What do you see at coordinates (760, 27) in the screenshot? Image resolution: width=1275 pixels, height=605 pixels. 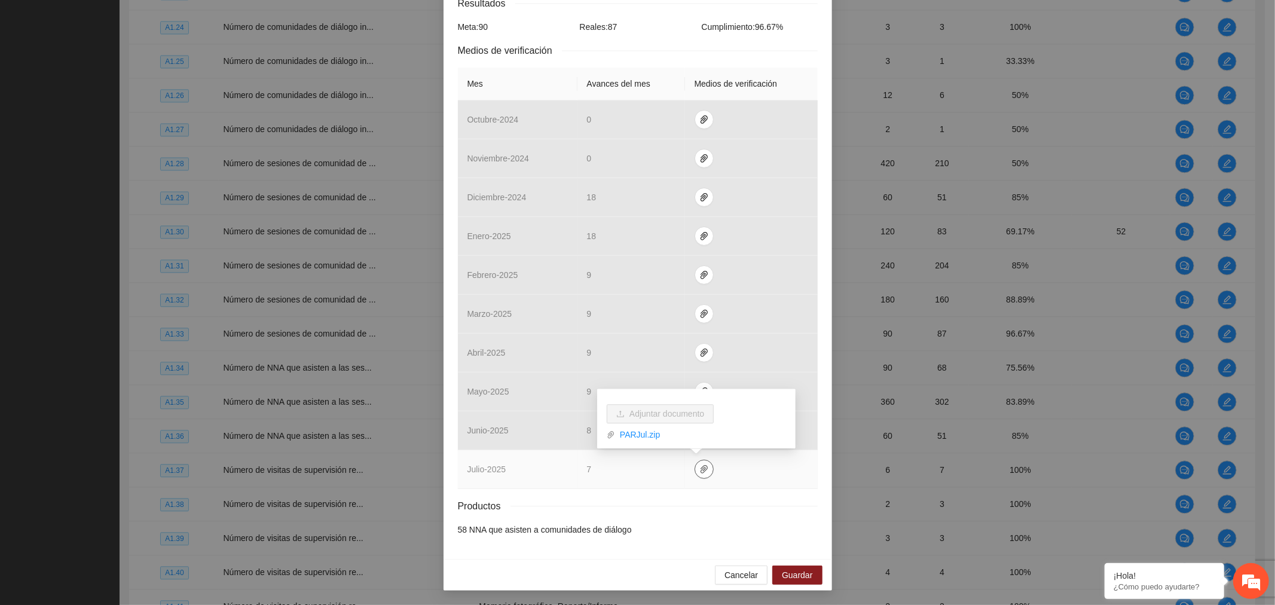 I see `div: Cumplimiento: 96.67 %` at bounding box center [760, 27].